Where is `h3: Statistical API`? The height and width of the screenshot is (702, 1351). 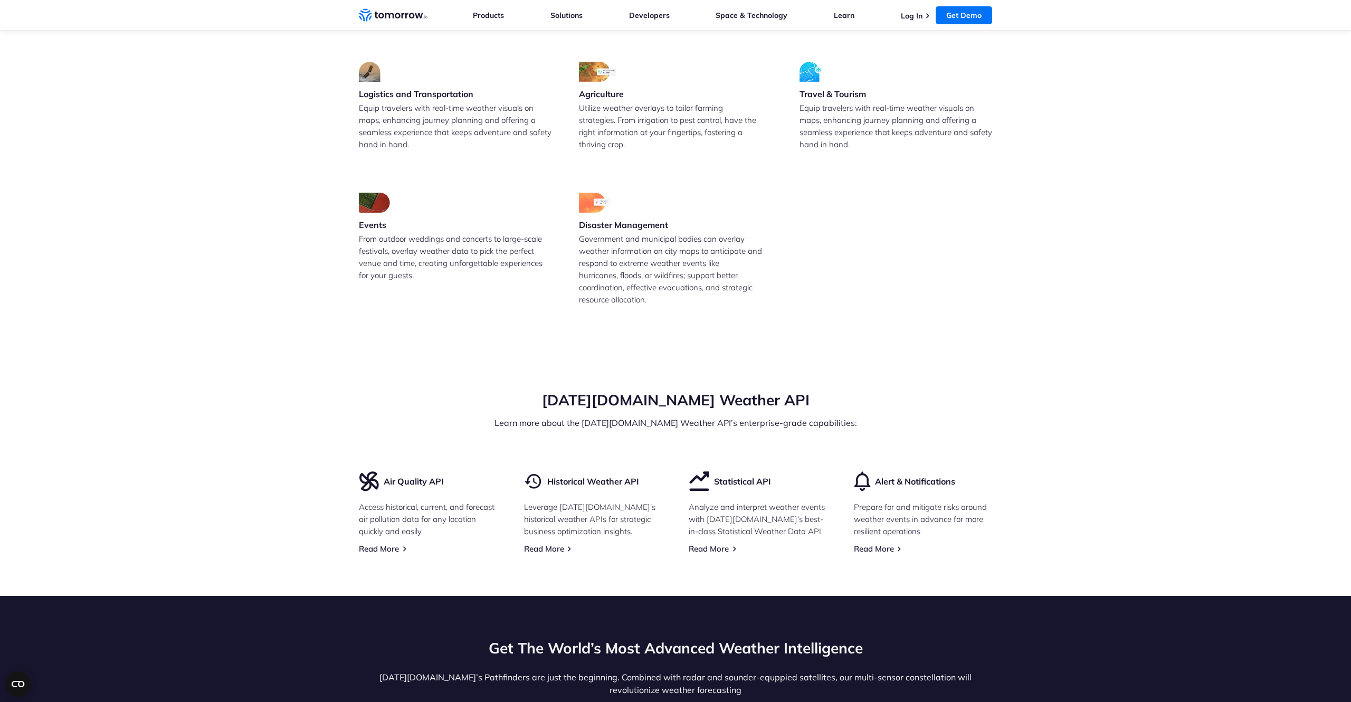 h3: Statistical API is located at coordinates (742, 481).